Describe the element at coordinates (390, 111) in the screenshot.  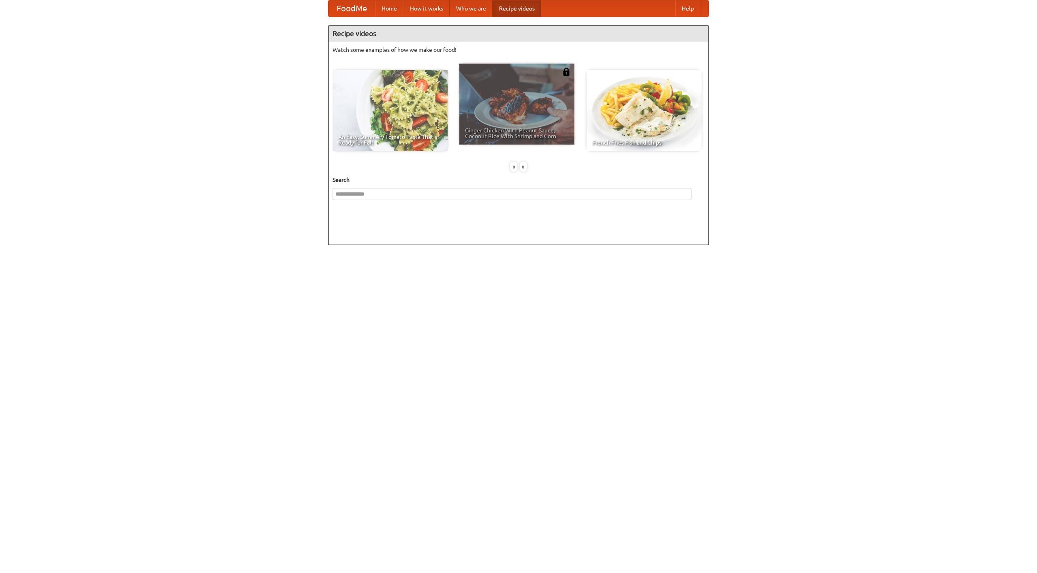
I see `a: An Easy, Summery Tomato Pasta That's Ready for Fall` at that location.